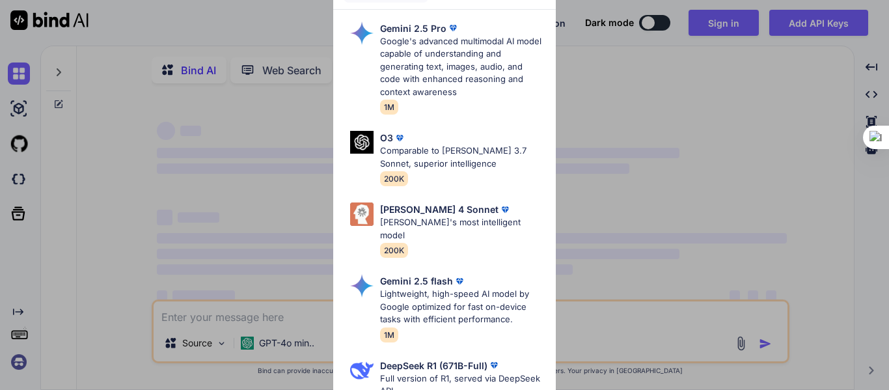 The height and width of the screenshot is (390, 889). I want to click on p: Lightweight, high-speed AI model by Google optimized for fast on-device tasks with efficient perf..., so click(463, 306).